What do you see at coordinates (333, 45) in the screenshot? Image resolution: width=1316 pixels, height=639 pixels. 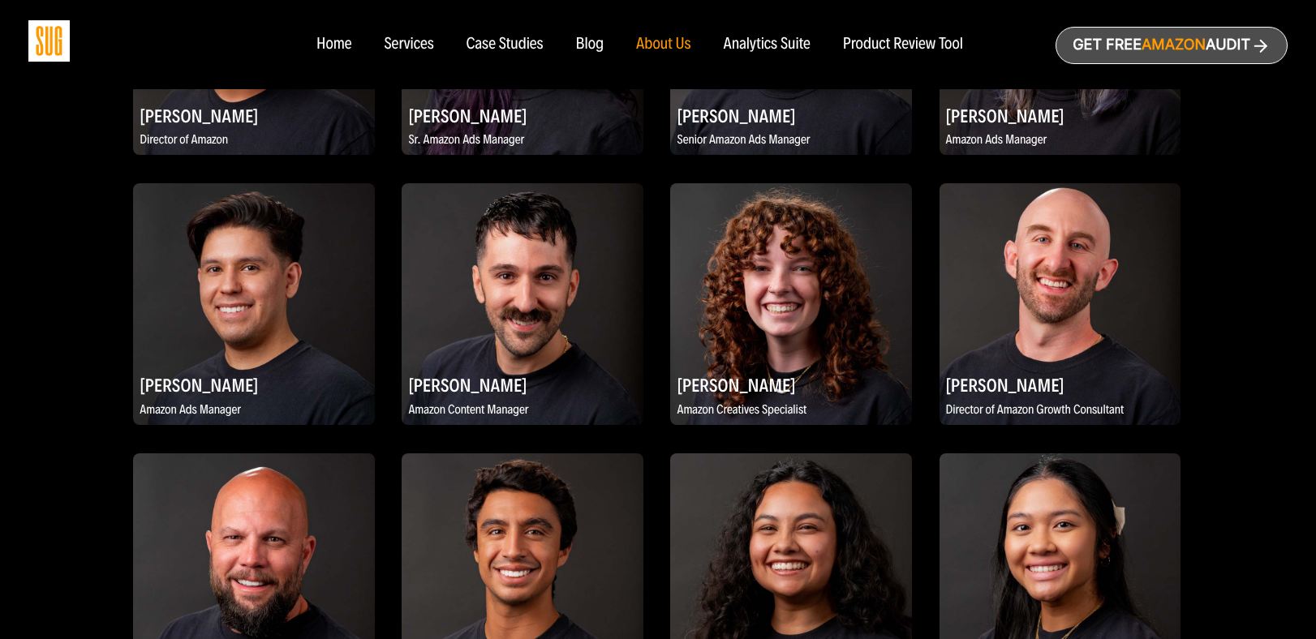 I see `a: Home` at bounding box center [333, 45].